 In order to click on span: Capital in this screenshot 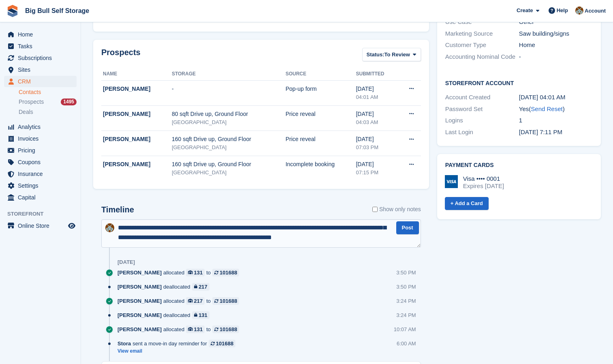, I will do `click(42, 197)`.